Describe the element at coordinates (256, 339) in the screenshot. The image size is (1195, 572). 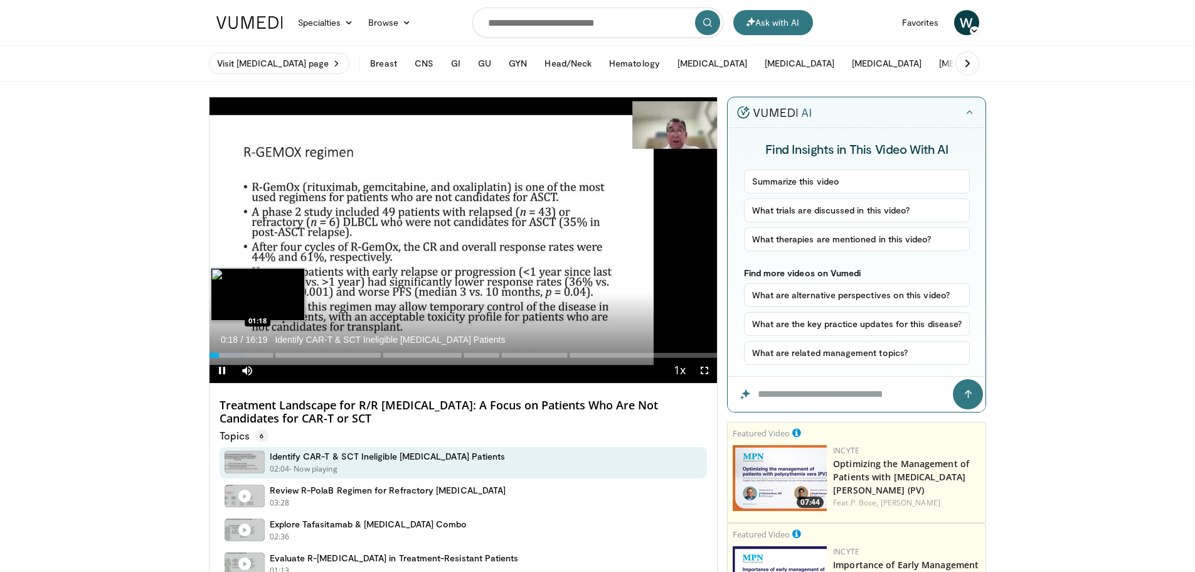
I see `span: 16:19` at that location.